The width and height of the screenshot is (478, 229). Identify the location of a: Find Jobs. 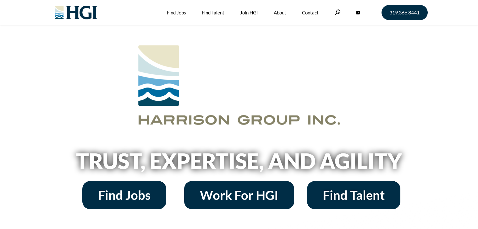
(124, 195).